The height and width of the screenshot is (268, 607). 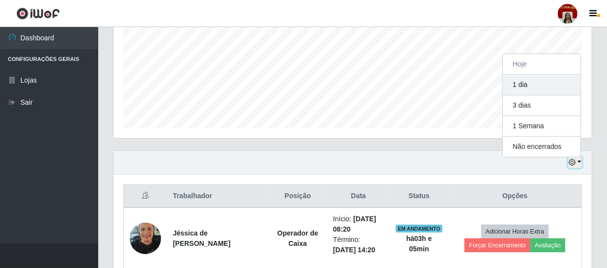 What do you see at coordinates (497, 245) in the screenshot?
I see `button: Forçar Encerramento` at bounding box center [497, 245].